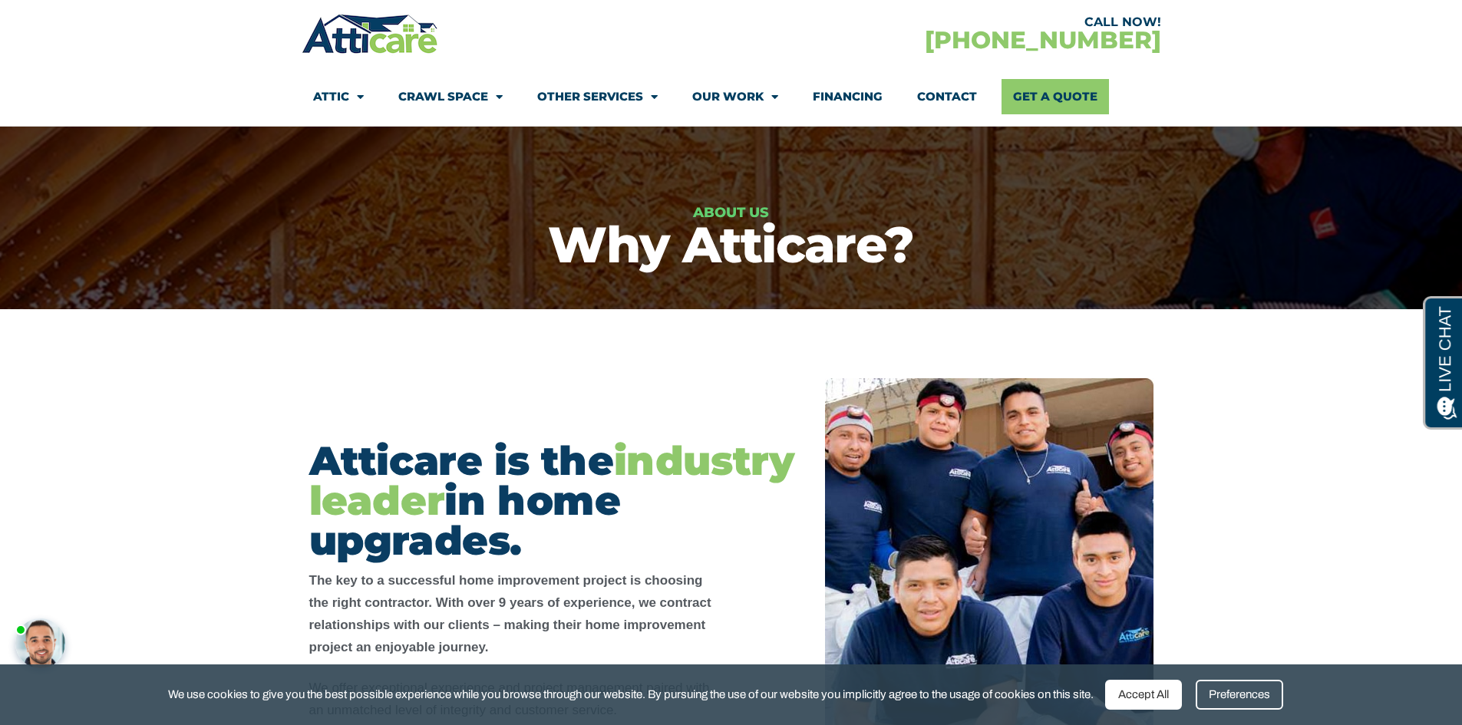  What do you see at coordinates (735, 97) in the screenshot?
I see `a: Our Work` at bounding box center [735, 97].